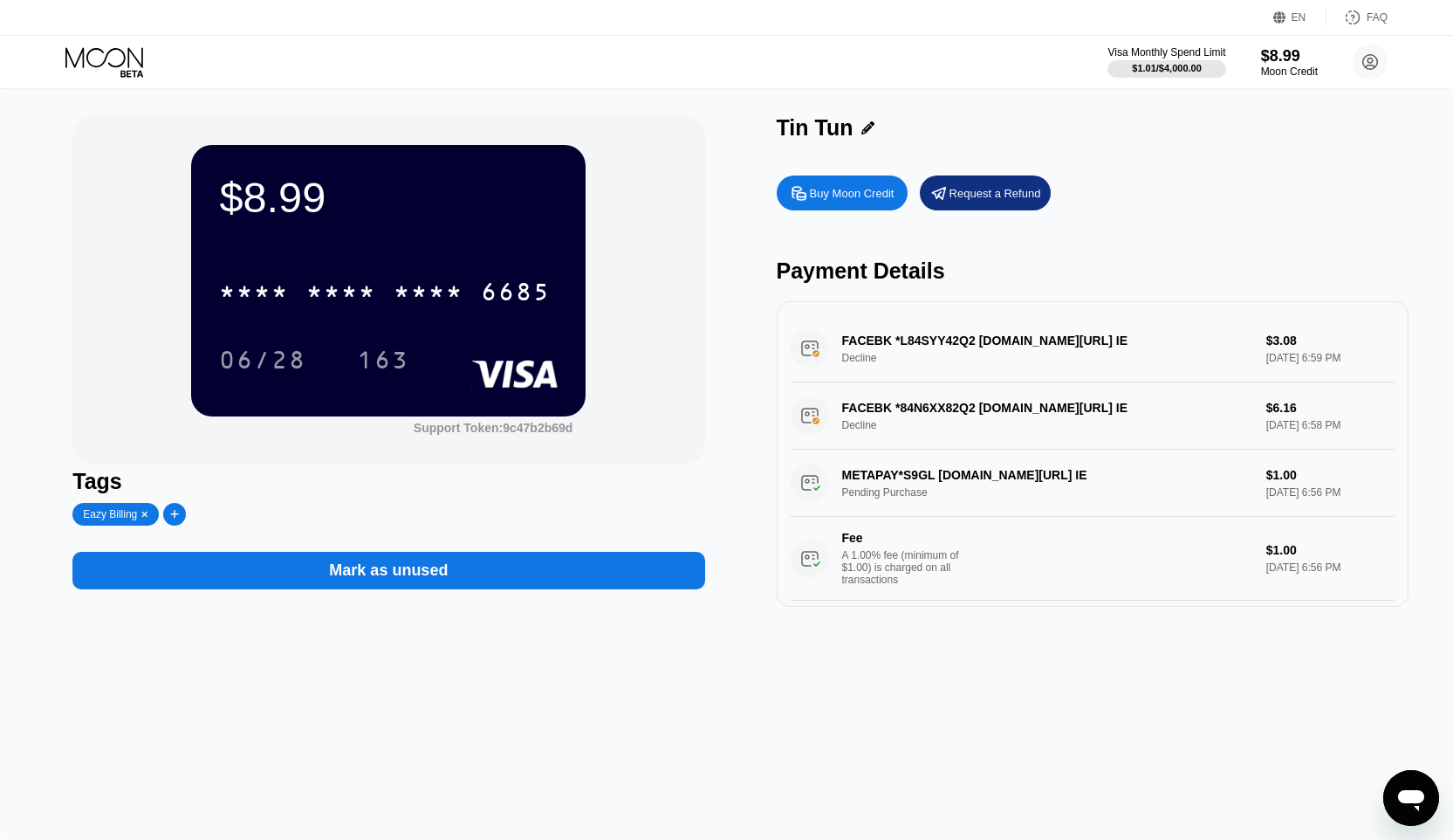  What do you see at coordinates (815, 127) in the screenshot?
I see `div: Tin Tun` at bounding box center [815, 127].